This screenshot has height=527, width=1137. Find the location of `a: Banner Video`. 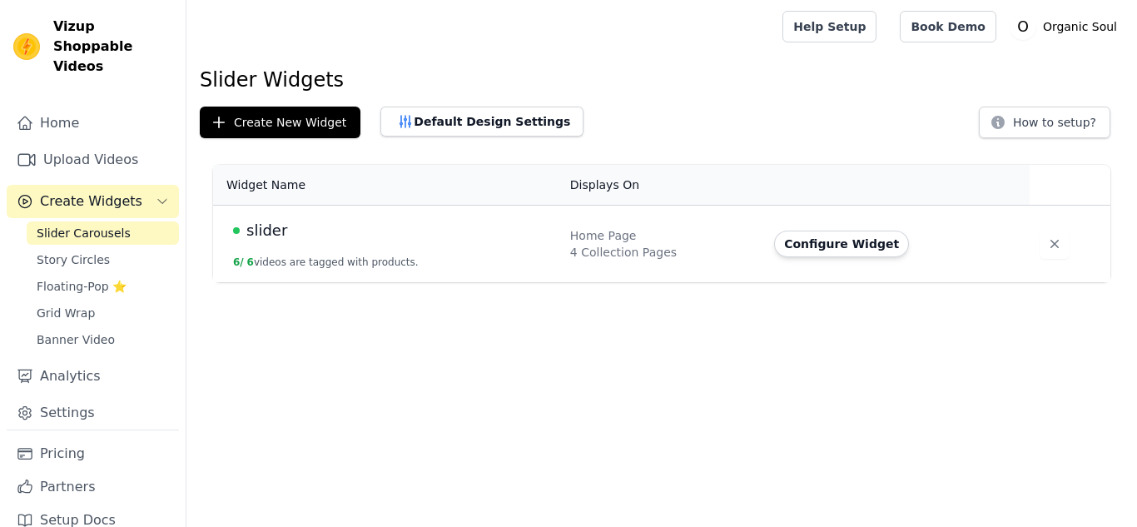

a: Banner Video is located at coordinates (102, 340).